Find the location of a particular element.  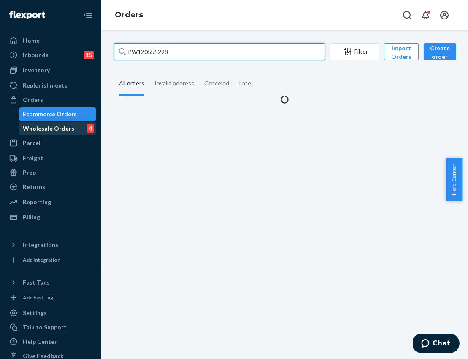

div: Late is located at coordinates (245, 83).